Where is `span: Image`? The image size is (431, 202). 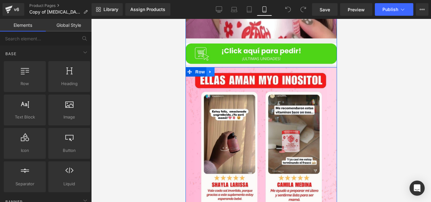
span: Image is located at coordinates (69, 117).